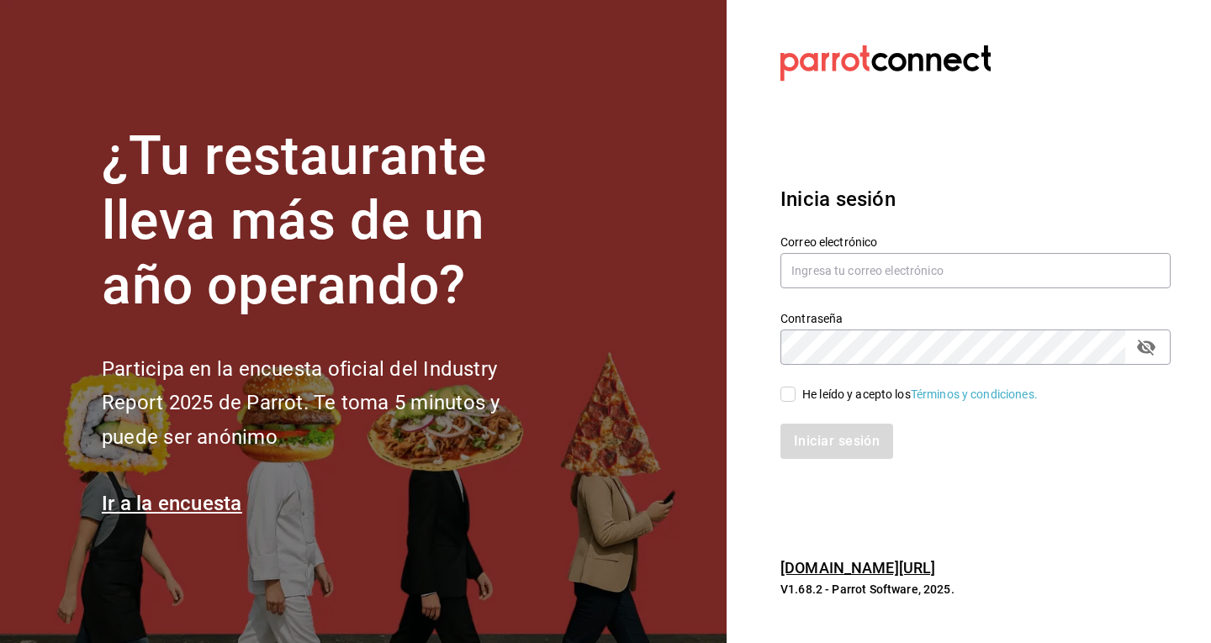 The width and height of the screenshot is (1211, 643). I want to click on h3: Inicia sesión, so click(976, 199).